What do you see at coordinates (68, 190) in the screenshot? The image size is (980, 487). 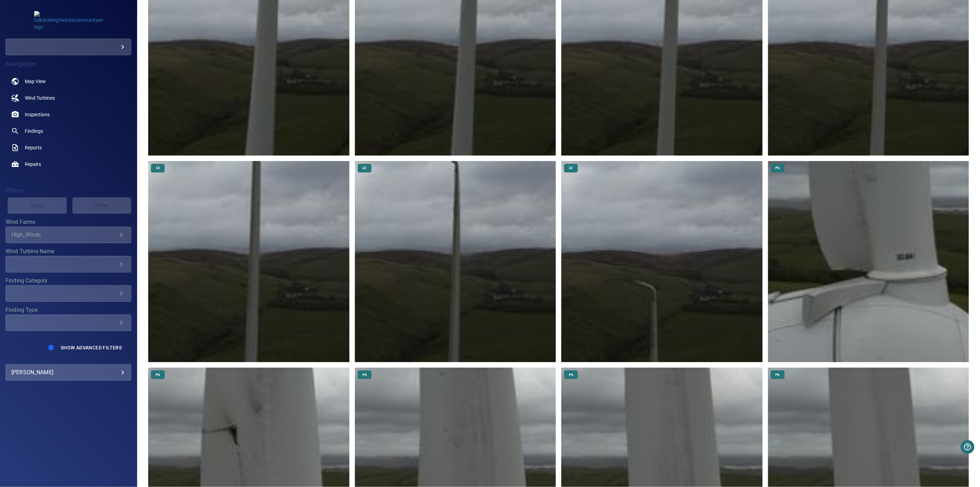 I see `h4: Filters` at bounding box center [68, 190].